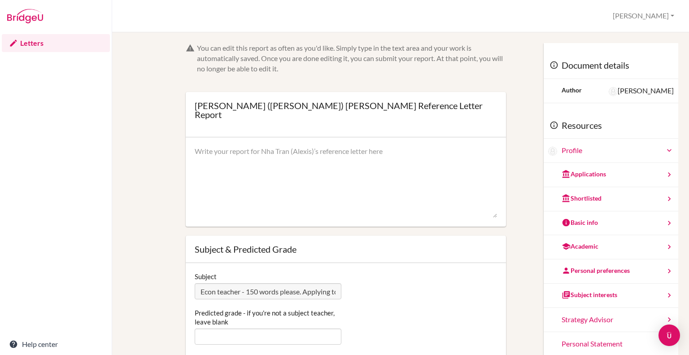 The width and height of the screenshot is (689, 355). Describe the element at coordinates (596, 271) in the screenshot. I see `div: Personal preferences` at that location.